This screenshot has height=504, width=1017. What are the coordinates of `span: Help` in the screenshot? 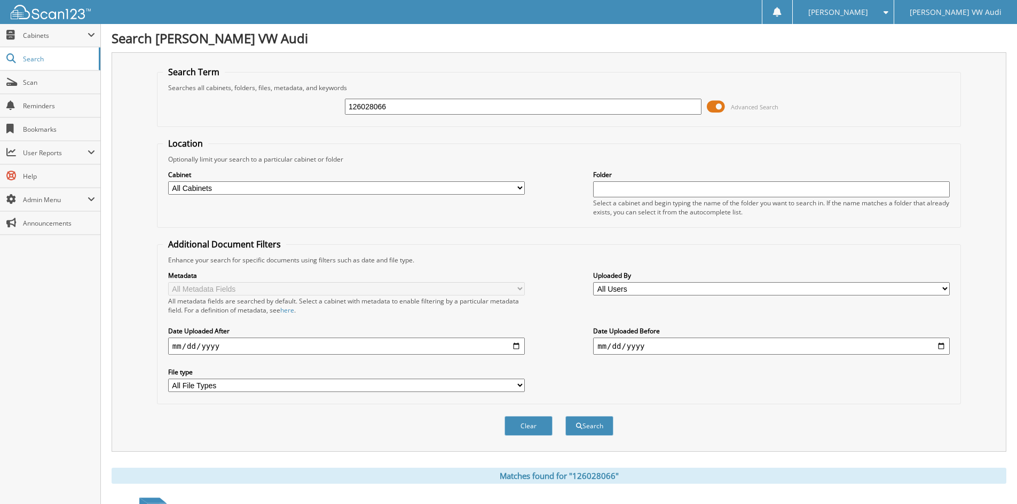 It's located at (59, 176).